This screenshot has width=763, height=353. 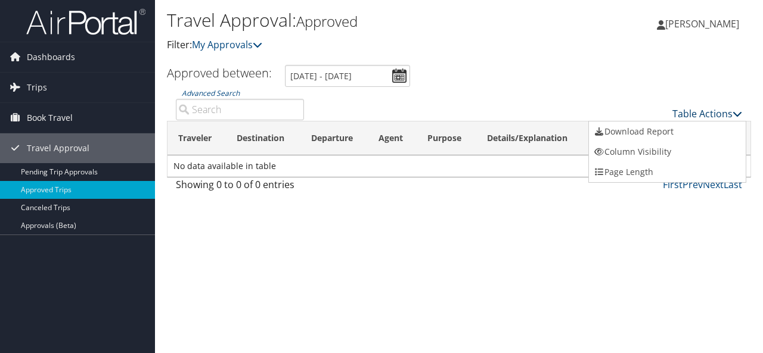 What do you see at coordinates (37, 88) in the screenshot?
I see `span: Trips` at bounding box center [37, 88].